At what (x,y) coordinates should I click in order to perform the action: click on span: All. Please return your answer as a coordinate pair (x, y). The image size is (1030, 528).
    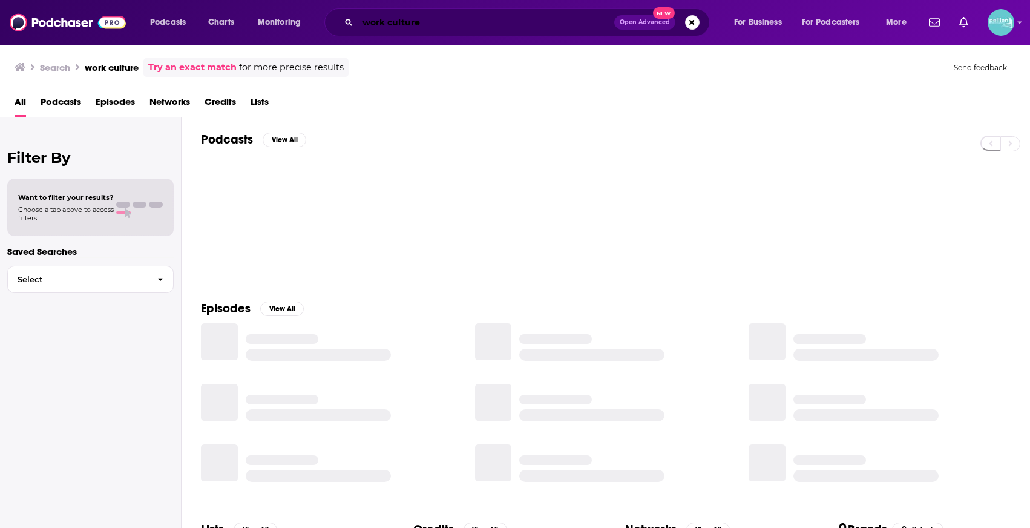
    Looking at the image, I should click on (20, 104).